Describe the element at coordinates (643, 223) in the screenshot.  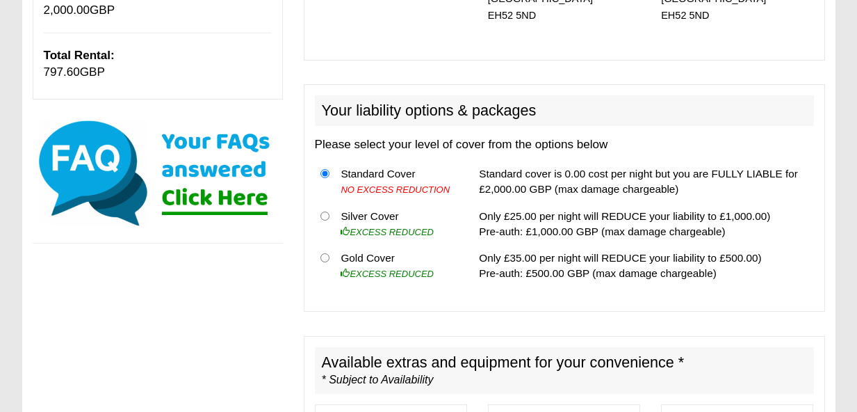
I see `td: Only £25.00 per night will REDUCE your liability to £1,000.00) Pre-auth: £1,000.00 GBP (max damag...` at that location.